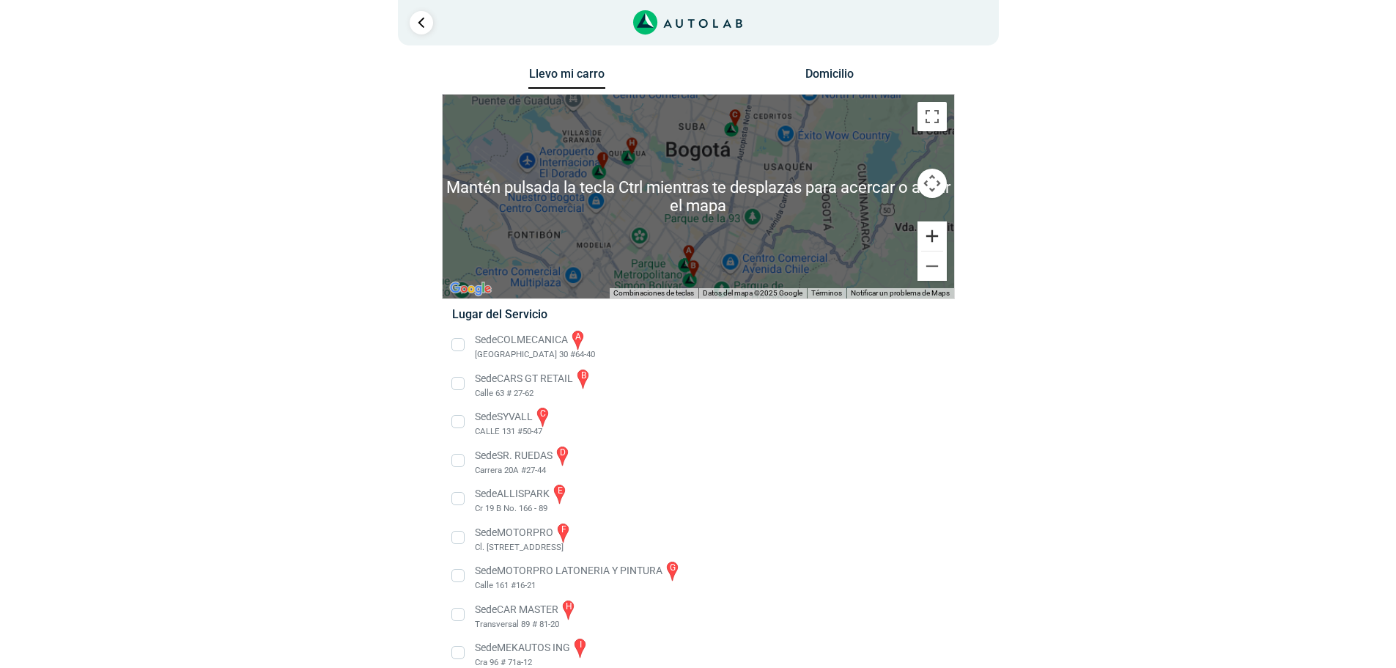  Describe the element at coordinates (827, 292) in the screenshot. I see `a: Términos (se abre en una nueva pestaña)` at that location.